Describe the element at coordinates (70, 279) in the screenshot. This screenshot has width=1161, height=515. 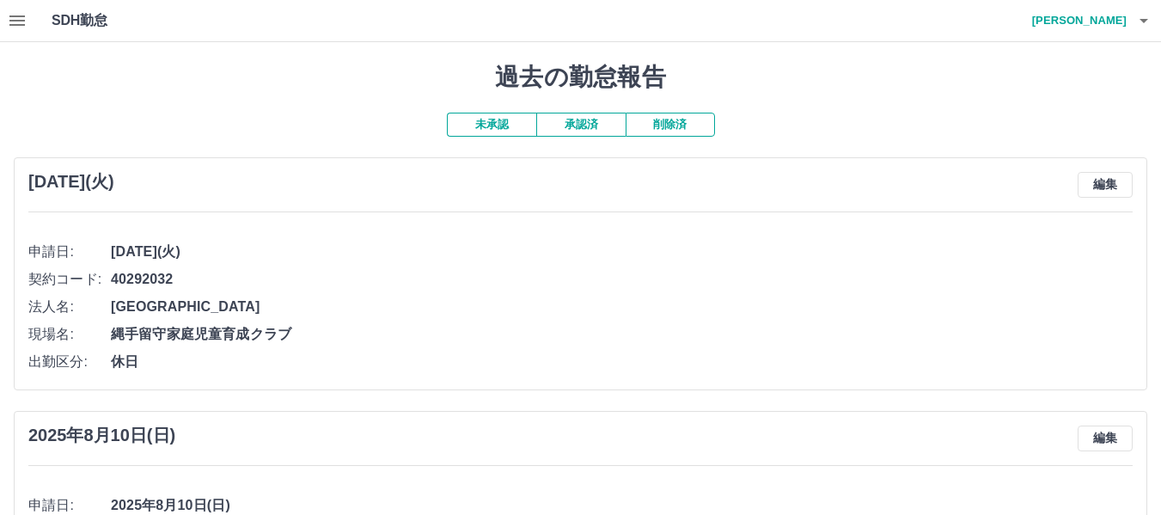
I see `span: 契約コード:` at that location.